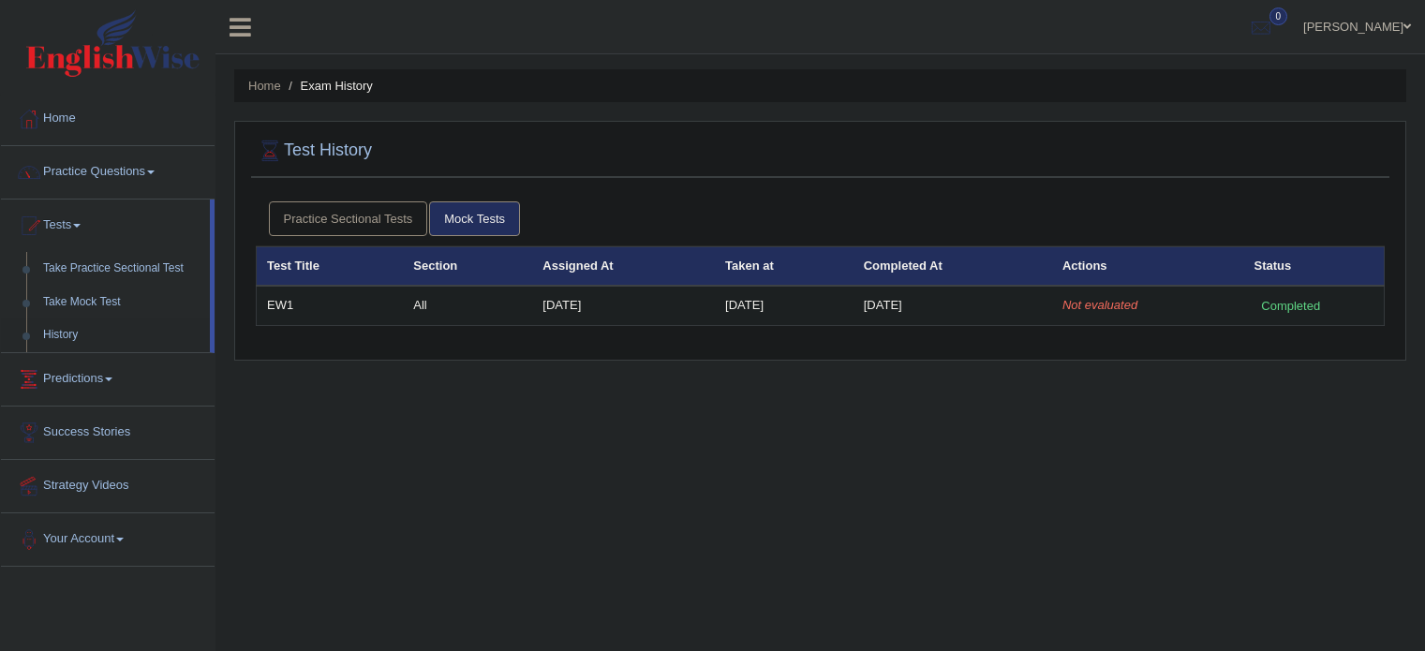 This screenshot has height=651, width=1425. Describe the element at coordinates (108, 170) in the screenshot. I see `a: Practice Questions` at that location.